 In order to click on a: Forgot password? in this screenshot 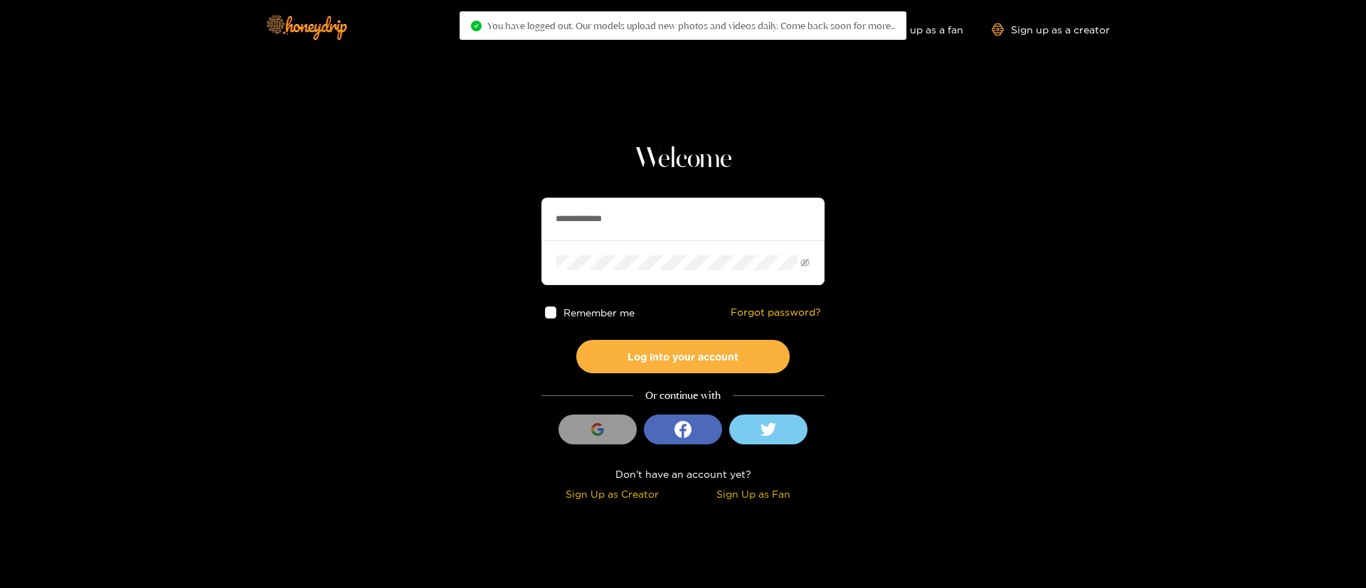, I will do `click(775, 312)`.